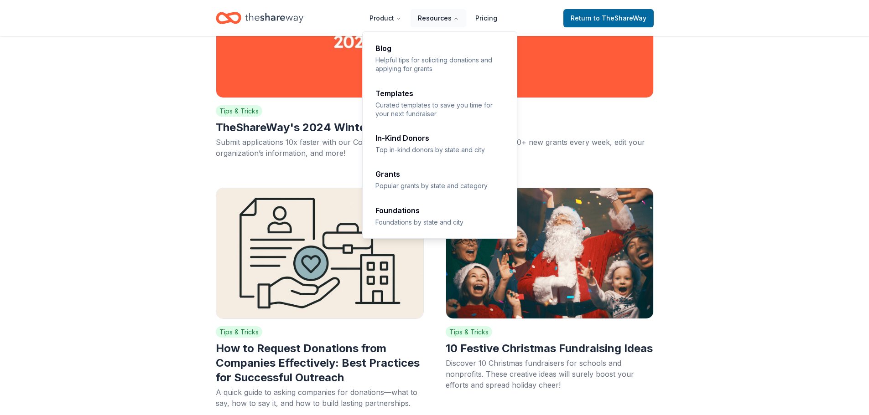  What do you see at coordinates (440, 104) in the screenshot?
I see `a: TemplatesCurated templates to save you time for your next fundraiser` at bounding box center [440, 104].